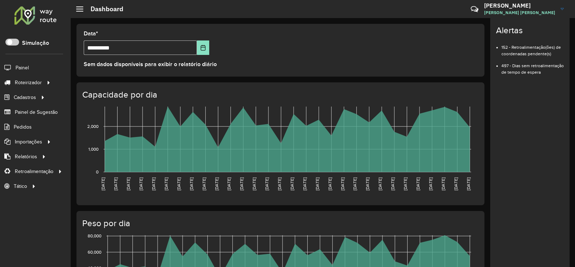 This screenshot has width=575, height=267. I want to click on label: Simulação, so click(35, 43).